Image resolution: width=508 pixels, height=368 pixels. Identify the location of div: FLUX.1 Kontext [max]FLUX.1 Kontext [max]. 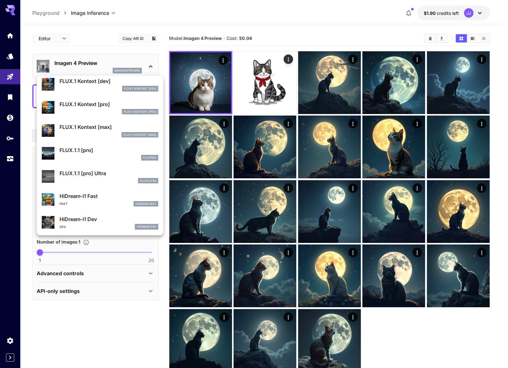
(100, 130).